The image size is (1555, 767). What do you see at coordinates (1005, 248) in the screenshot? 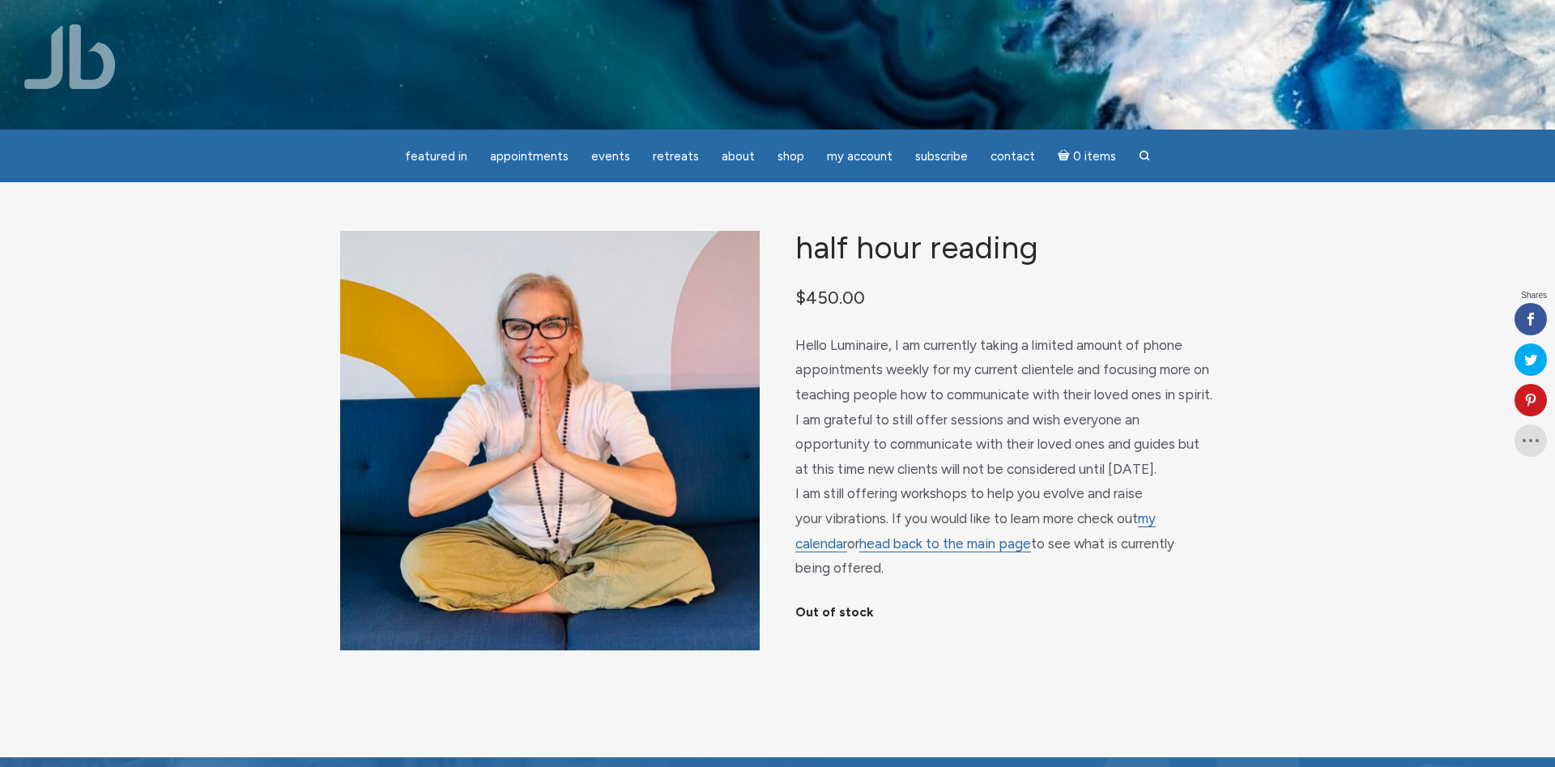
I see `h1: Half Hour Reading` at bounding box center [1005, 248].